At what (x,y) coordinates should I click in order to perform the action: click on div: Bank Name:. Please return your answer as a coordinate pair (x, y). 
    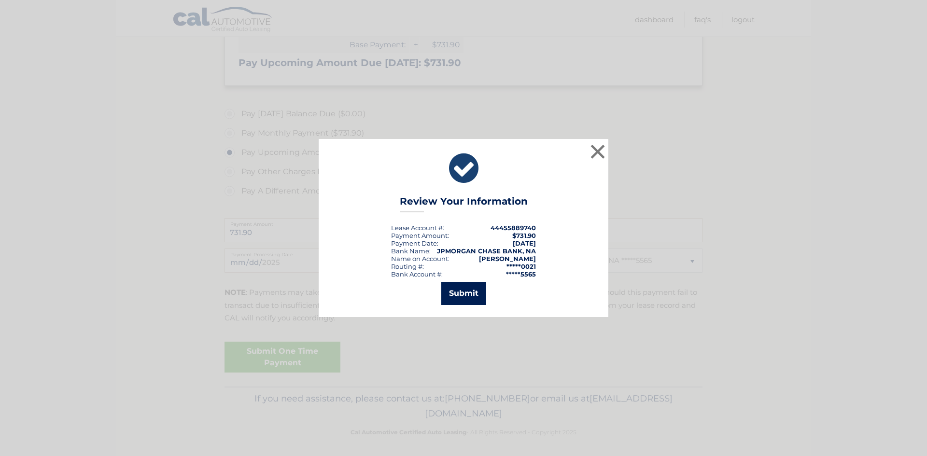
    Looking at the image, I should click on (411, 251).